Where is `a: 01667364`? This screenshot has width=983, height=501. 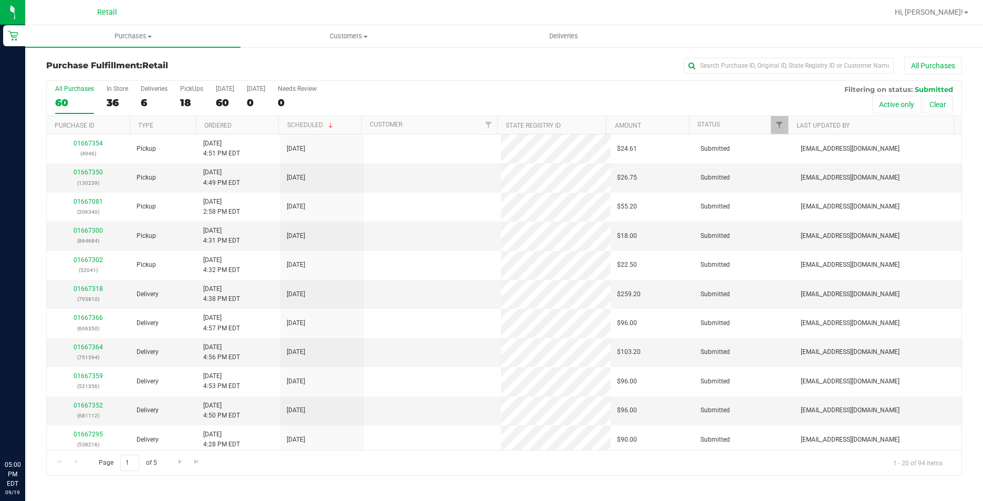 a: 01667364 is located at coordinates (88, 347).